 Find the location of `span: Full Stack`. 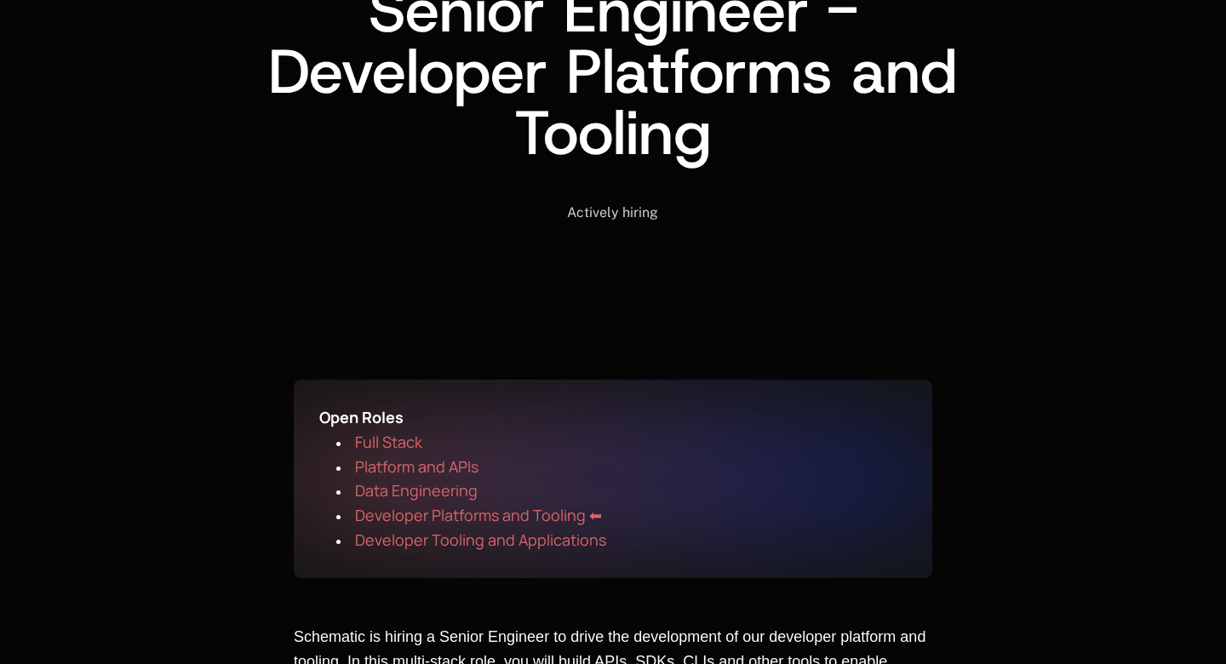

span: Full Stack is located at coordinates (388, 442).